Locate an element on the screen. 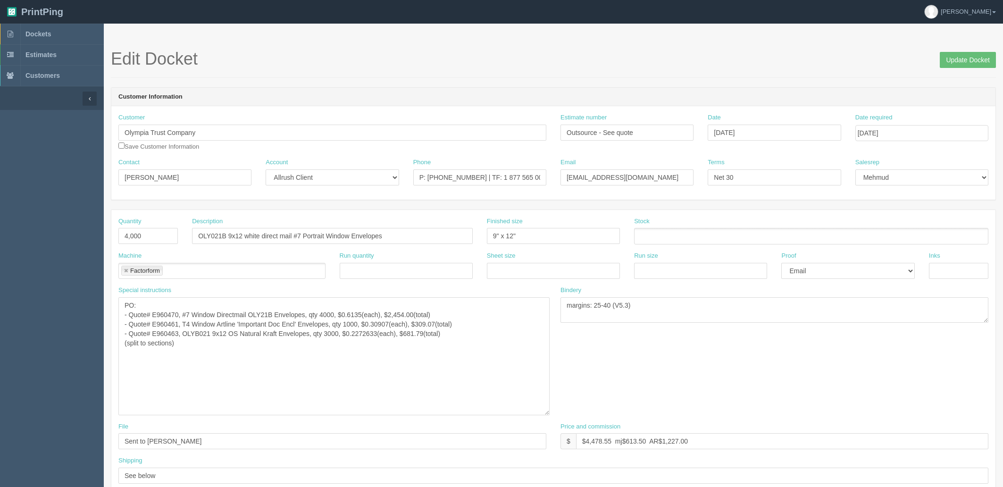 The height and width of the screenshot is (487, 1003). label: Sheet size is located at coordinates (501, 256).